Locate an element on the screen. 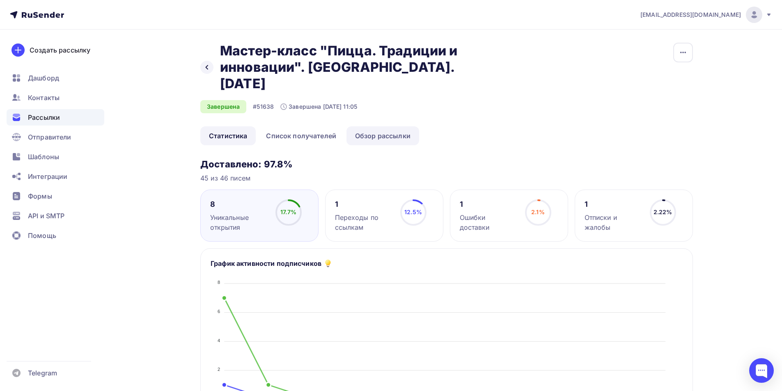  span: 12.5% is located at coordinates (413, 212).